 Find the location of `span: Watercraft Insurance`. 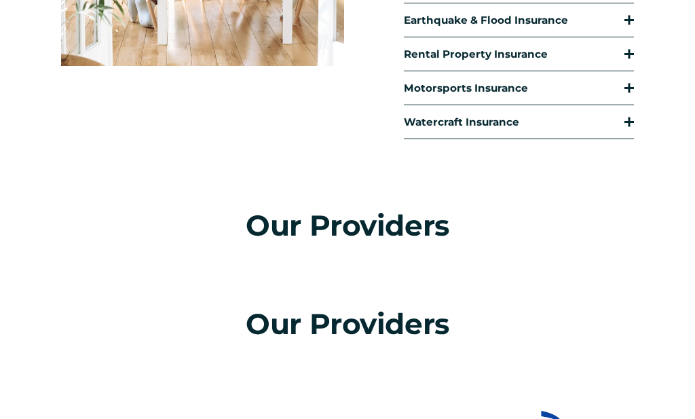

span: Watercraft Insurance is located at coordinates (514, 122).